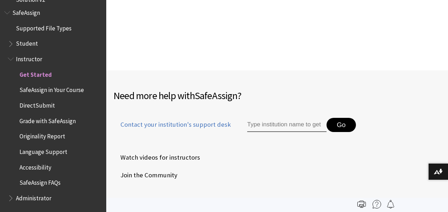 This screenshot has height=212, width=448. What do you see at coordinates (34, 197) in the screenshot?
I see `span: Administrator` at bounding box center [34, 197].